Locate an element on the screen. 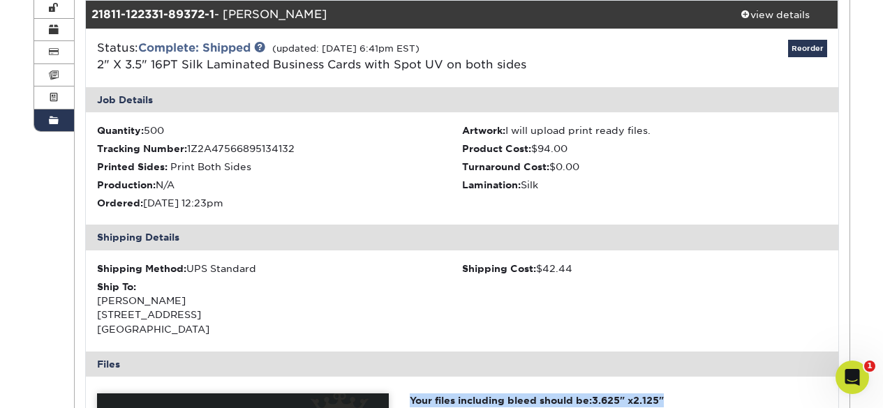  strong: Shipping Method: is located at coordinates (142, 269).